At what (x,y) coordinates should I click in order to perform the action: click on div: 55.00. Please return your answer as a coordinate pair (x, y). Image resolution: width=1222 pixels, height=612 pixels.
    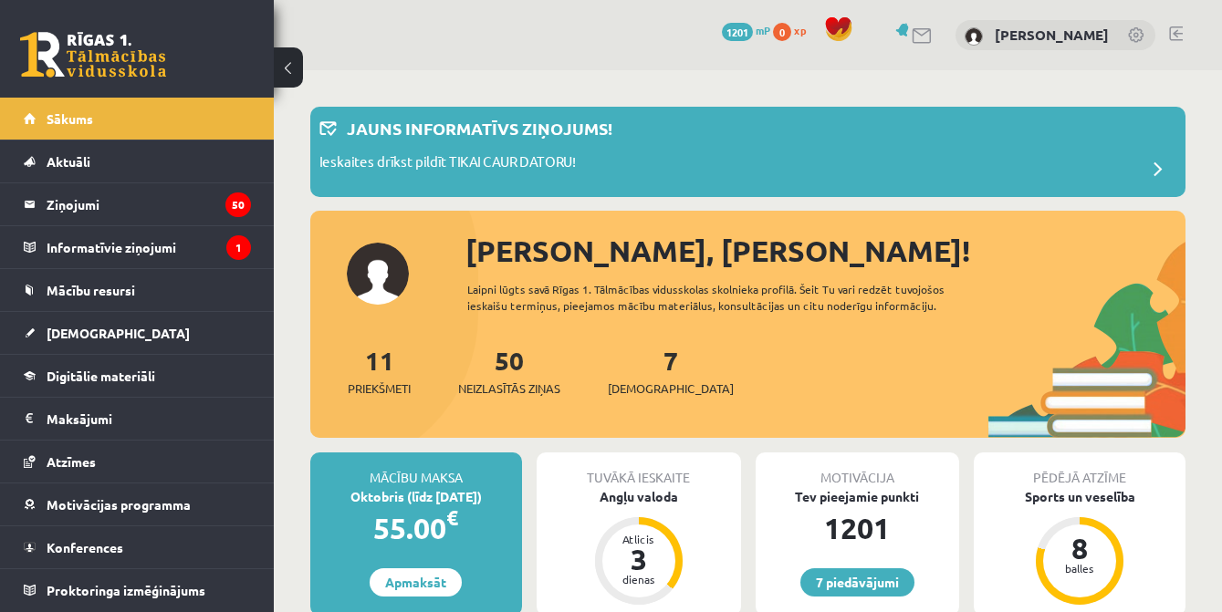
    Looking at the image, I should click on (416, 528).